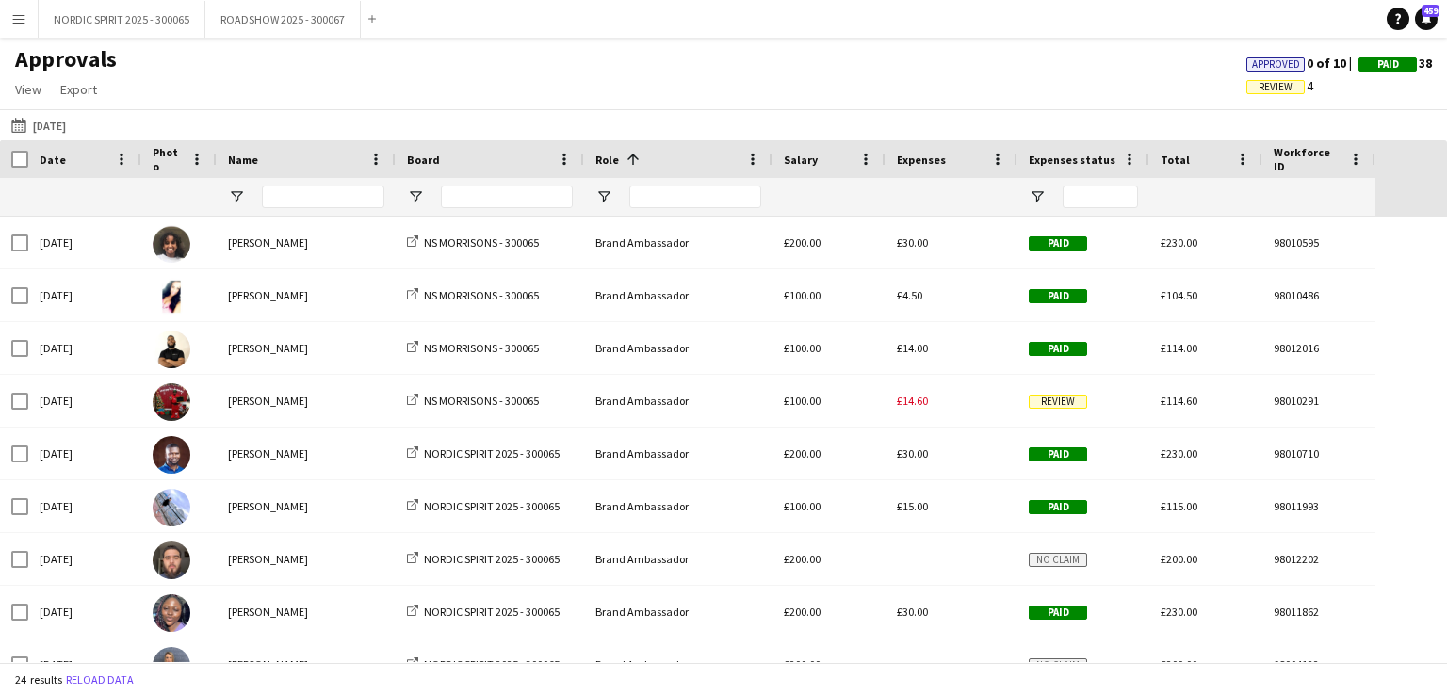 Image resolution: width=1447 pixels, height=695 pixels. I want to click on span: £14.60, so click(912, 400).